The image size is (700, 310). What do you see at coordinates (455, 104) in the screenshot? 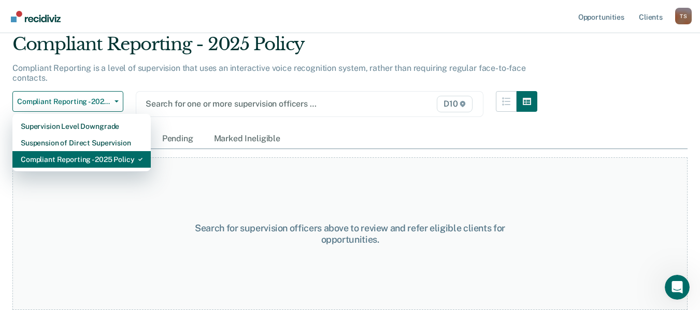
I see `span: D10` at bounding box center [455, 104].